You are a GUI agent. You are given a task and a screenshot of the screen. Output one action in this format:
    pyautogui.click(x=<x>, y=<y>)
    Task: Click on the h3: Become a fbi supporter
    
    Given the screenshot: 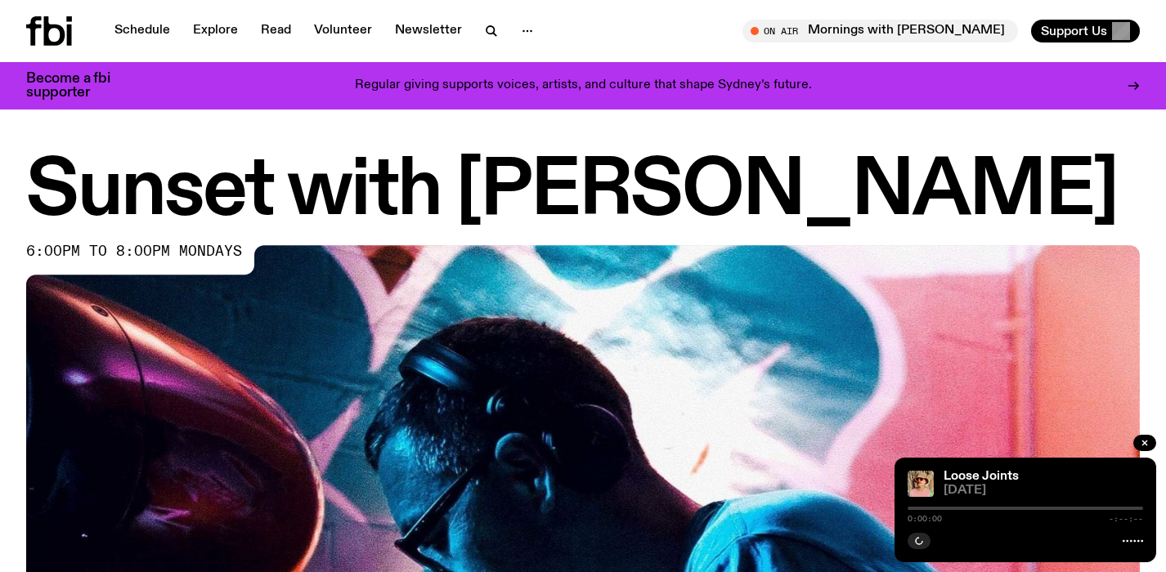 What is the action you would take?
    pyautogui.click(x=78, y=86)
    